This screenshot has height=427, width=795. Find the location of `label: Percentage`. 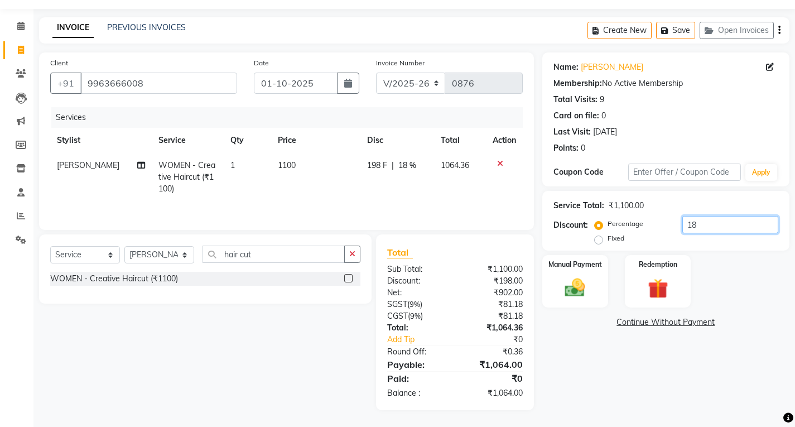

label: Percentage is located at coordinates (625, 224).